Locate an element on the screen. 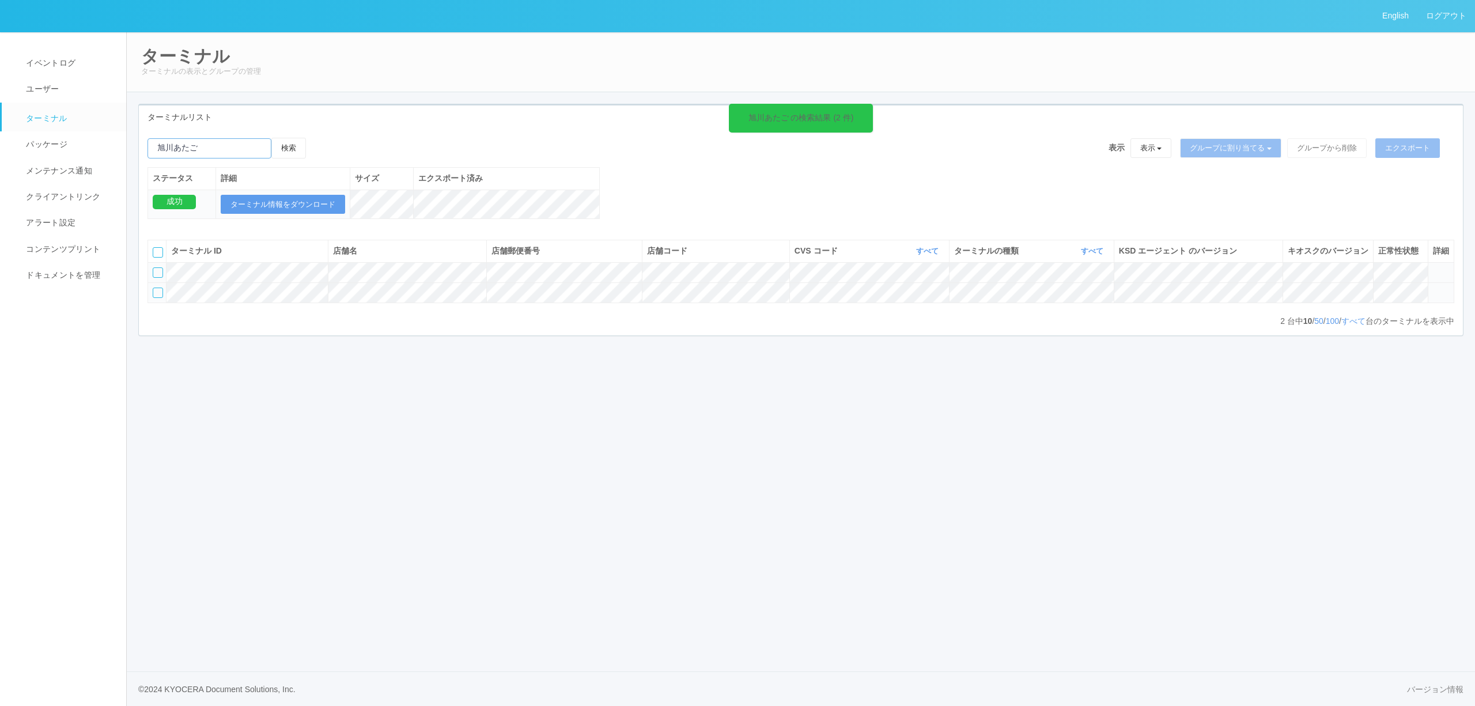 The image size is (1475, 706). span: 店舗名 is located at coordinates (345, 251).